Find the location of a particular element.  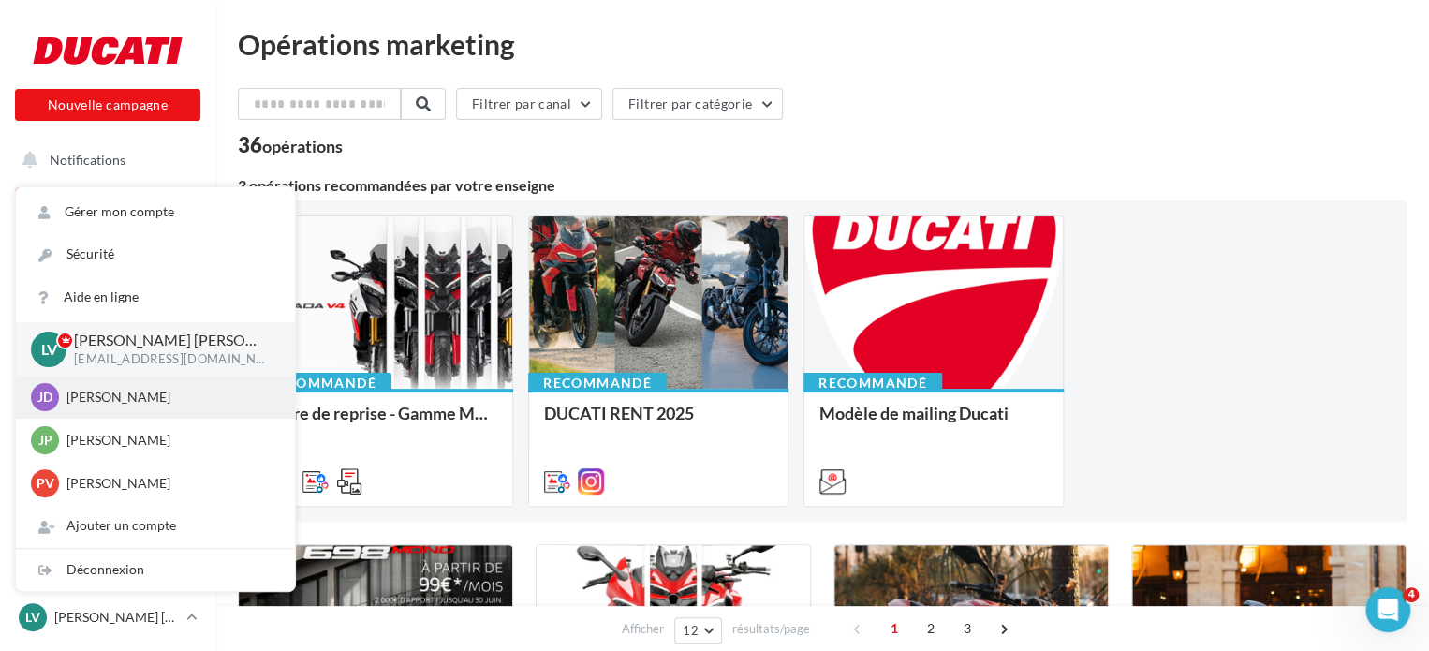

div: DUCATI RENT 2025 is located at coordinates (659, 422).